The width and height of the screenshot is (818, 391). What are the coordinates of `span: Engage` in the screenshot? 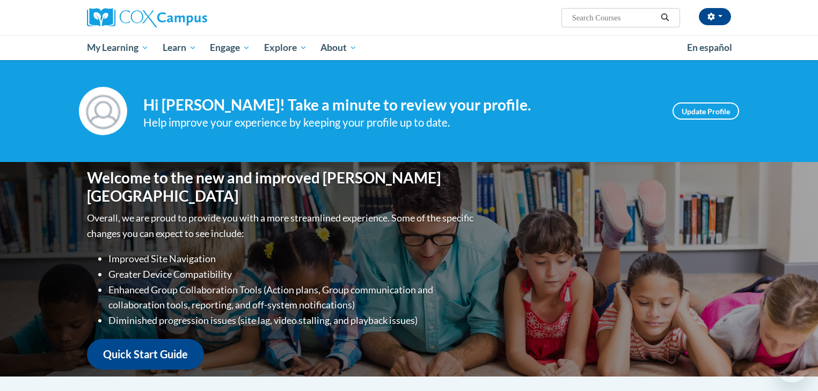 It's located at (230, 48).